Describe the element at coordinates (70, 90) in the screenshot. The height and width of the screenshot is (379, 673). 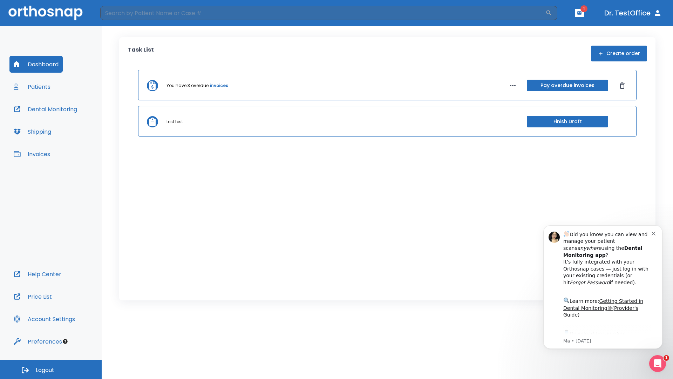
I see `a: Getting Started in Dental Monitoring` at that location.